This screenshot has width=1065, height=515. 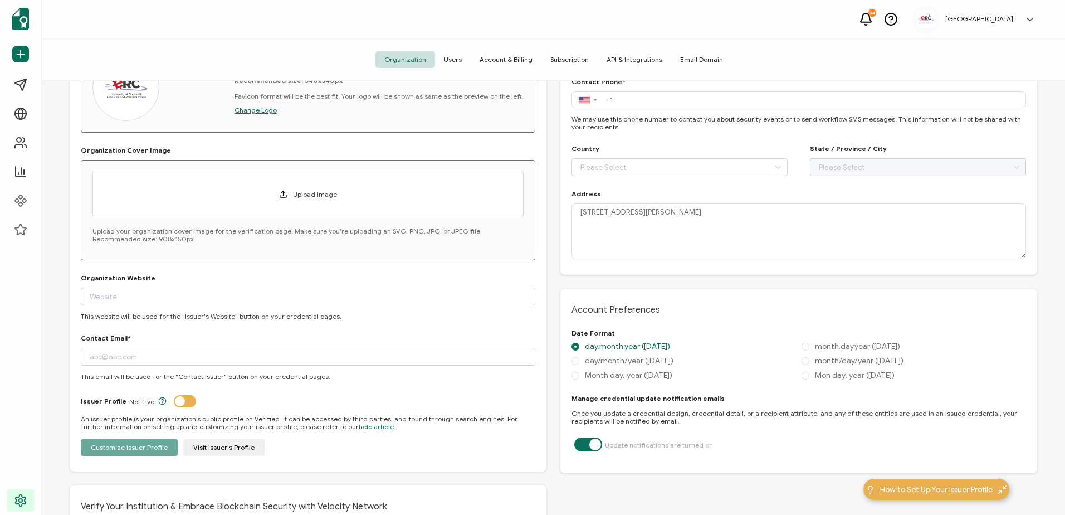 What do you see at coordinates (648, 398) in the screenshot?
I see `h2: Manage credential update notification emails` at bounding box center [648, 398].